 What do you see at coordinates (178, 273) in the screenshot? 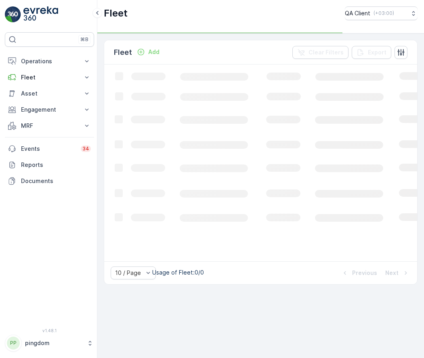
I see `p: Usage of Fleet : 0/0` at bounding box center [178, 273].